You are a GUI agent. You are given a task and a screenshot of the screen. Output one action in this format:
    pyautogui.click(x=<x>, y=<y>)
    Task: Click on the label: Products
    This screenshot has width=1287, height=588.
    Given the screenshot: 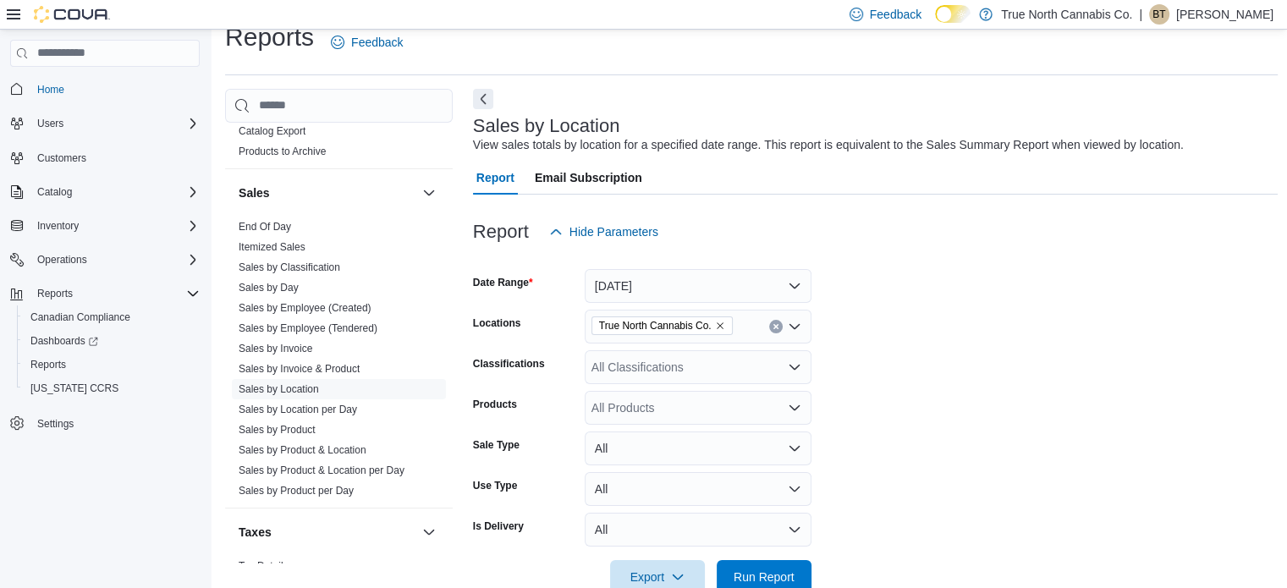 What is the action you would take?
    pyautogui.click(x=495, y=405)
    